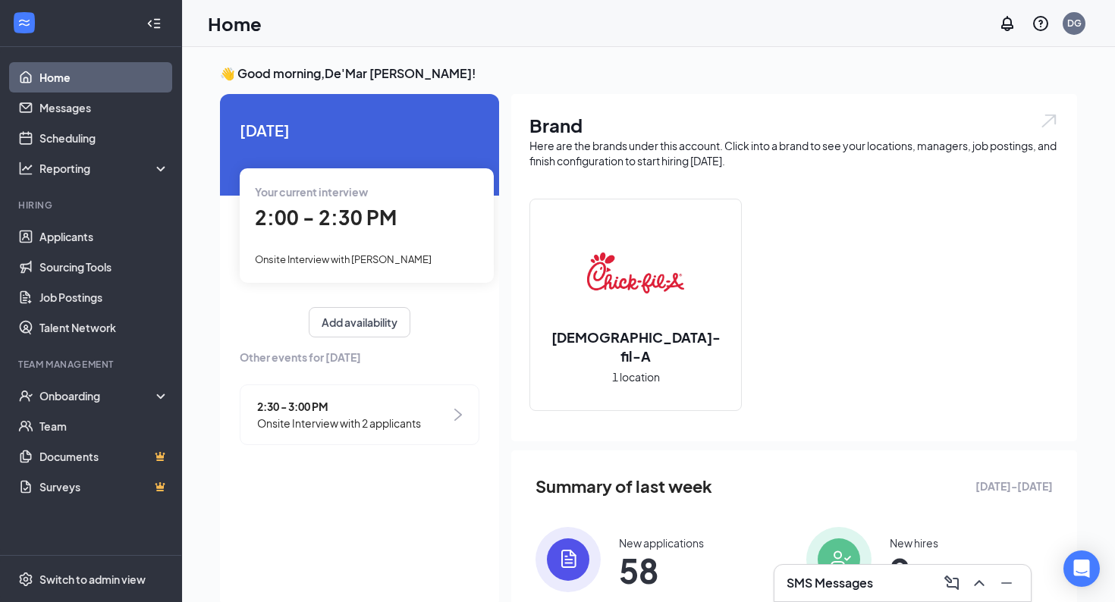 The width and height of the screenshot is (1115, 602). Describe the element at coordinates (1049, 121) in the screenshot. I see `img: open.6027fd2a22e1237b5b06.svg` at that location.